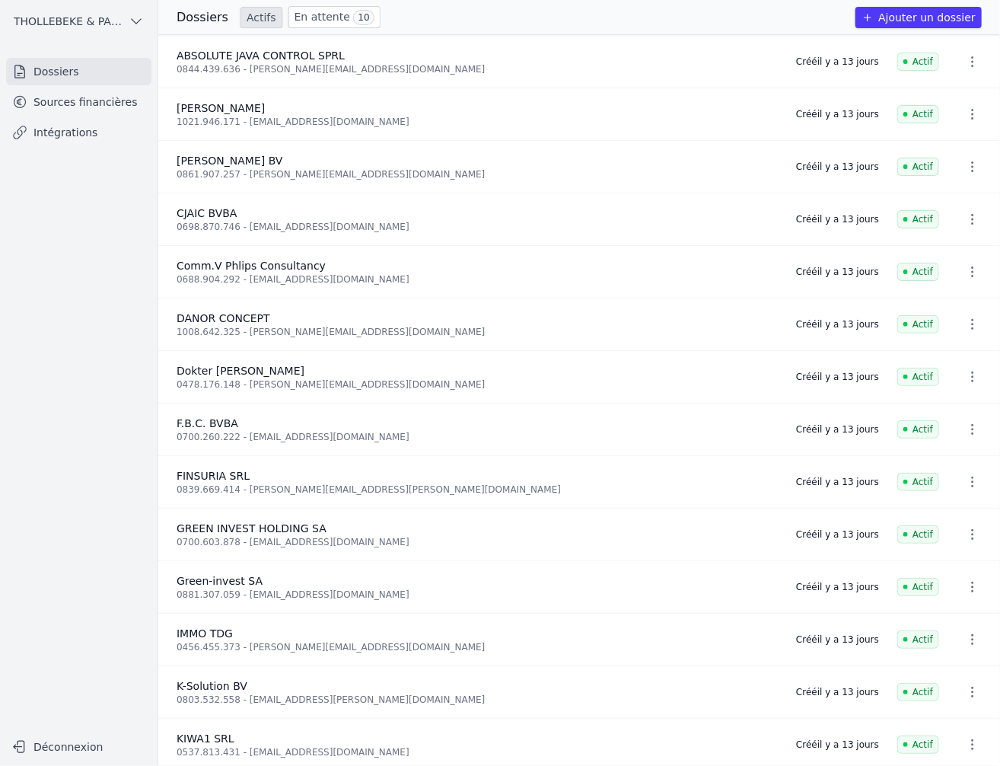 This screenshot has height=766, width=1000. I want to click on span: THOLLEBEKE & PARTNERS bvbvba BVBA, so click(68, 21).